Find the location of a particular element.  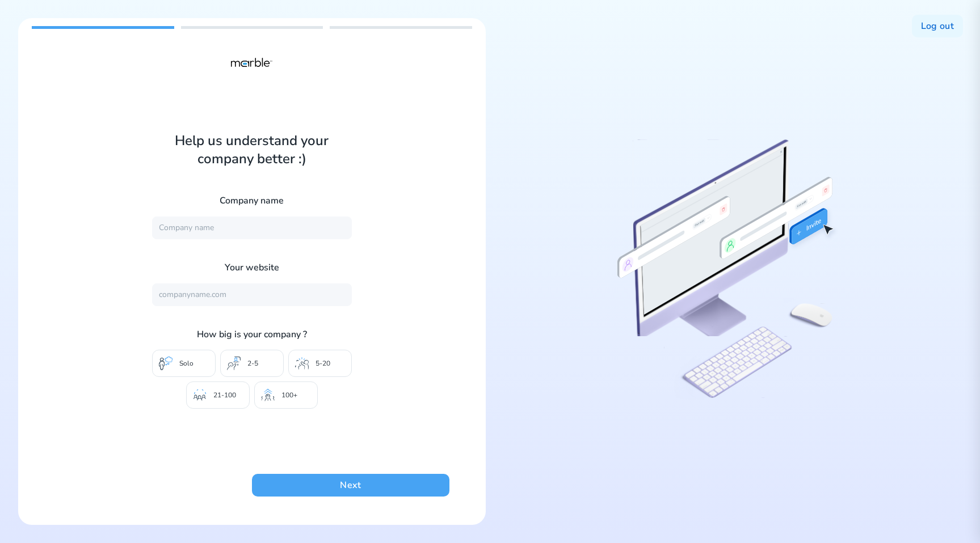

p: 100+ is located at coordinates (289, 395).